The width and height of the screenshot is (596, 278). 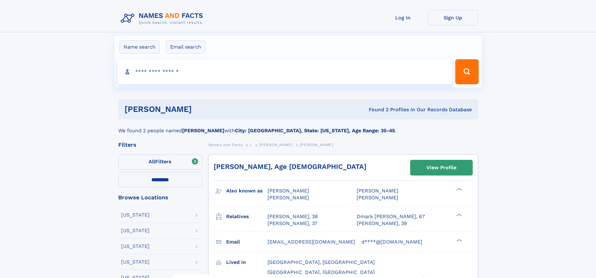 I want to click on a: Names and Facts, so click(x=226, y=144).